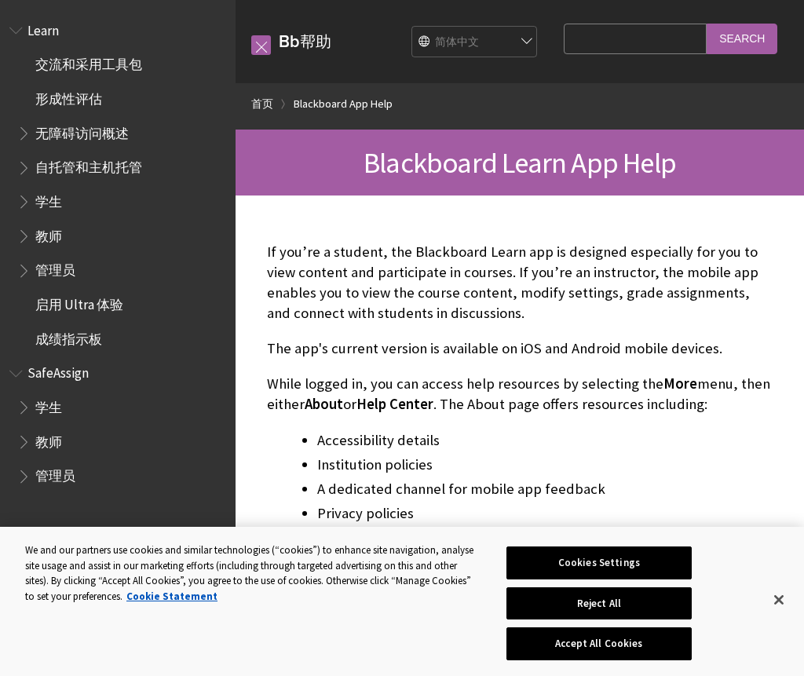 The width and height of the screenshot is (804, 676). What do you see at coordinates (520, 349) in the screenshot?
I see `p: The app's current version is available on iOS and Android mobile devices.` at bounding box center [520, 349].